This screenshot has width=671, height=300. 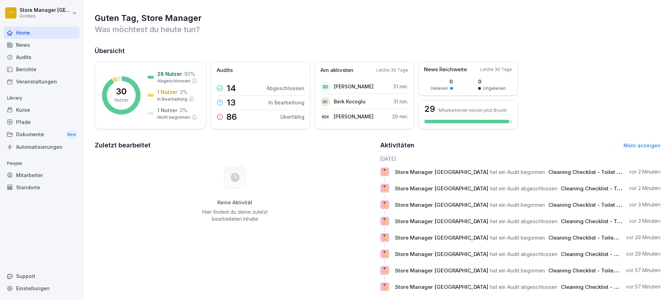 What do you see at coordinates (42, 187) in the screenshot?
I see `a: Standorte` at bounding box center [42, 187].